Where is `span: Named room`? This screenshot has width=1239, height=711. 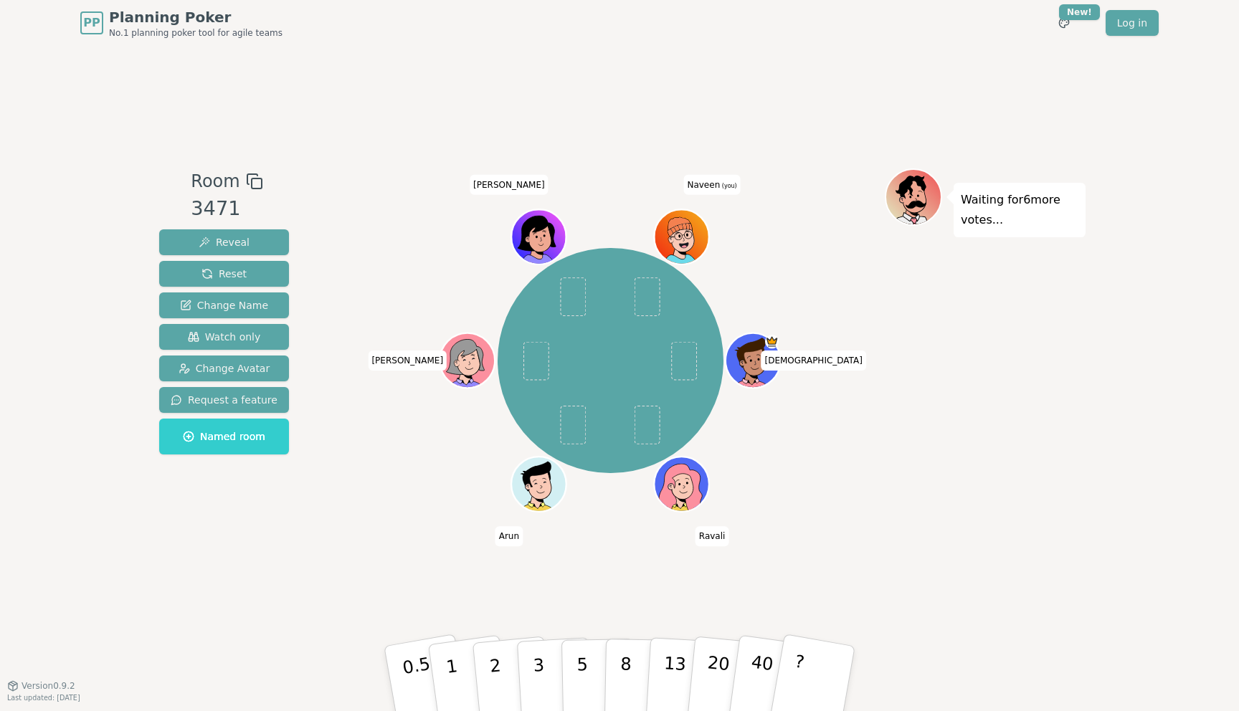 span: Named room is located at coordinates (224, 437).